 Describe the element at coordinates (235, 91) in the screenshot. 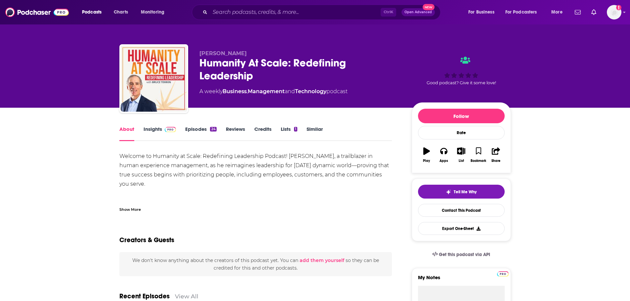

I see `a: Business` at that location.